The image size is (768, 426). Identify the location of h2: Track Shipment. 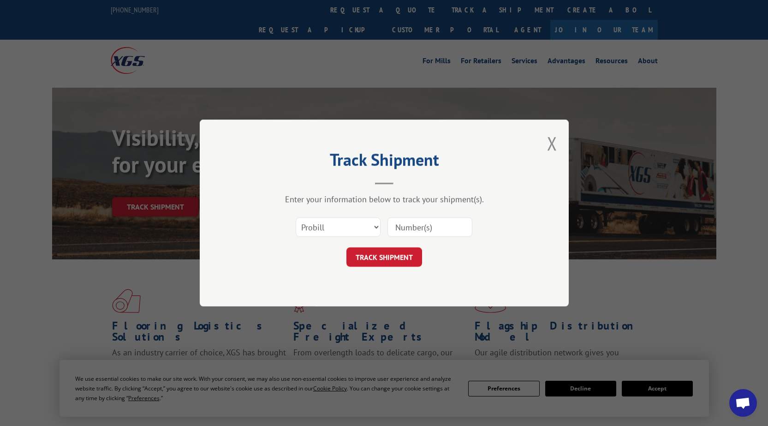
(384, 162).